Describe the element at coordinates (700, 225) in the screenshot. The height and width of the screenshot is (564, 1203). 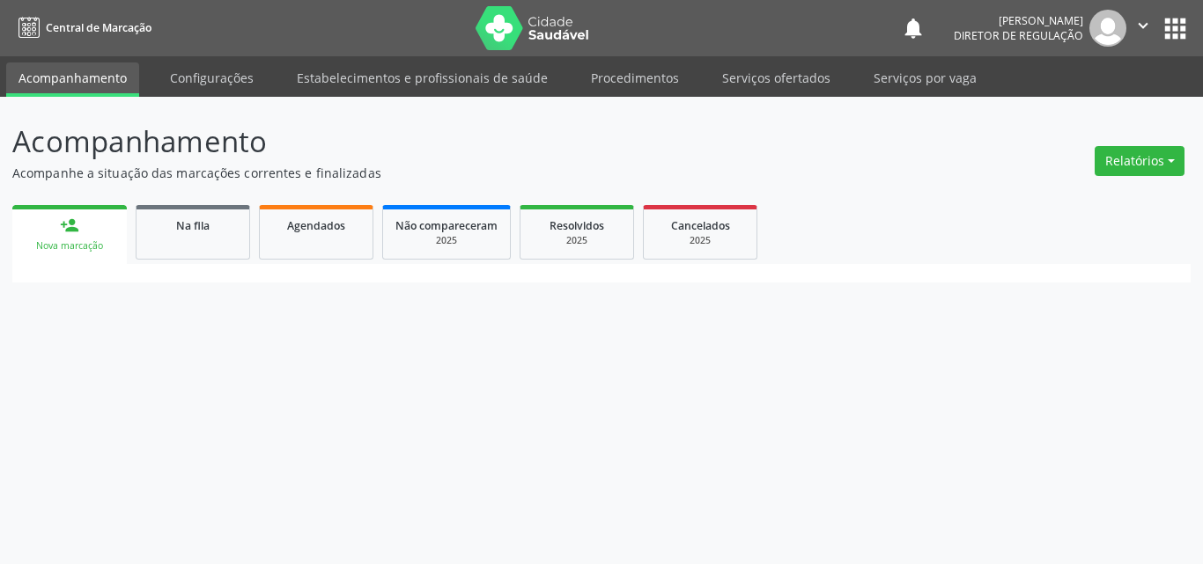
I see `span: Cancelados` at that location.